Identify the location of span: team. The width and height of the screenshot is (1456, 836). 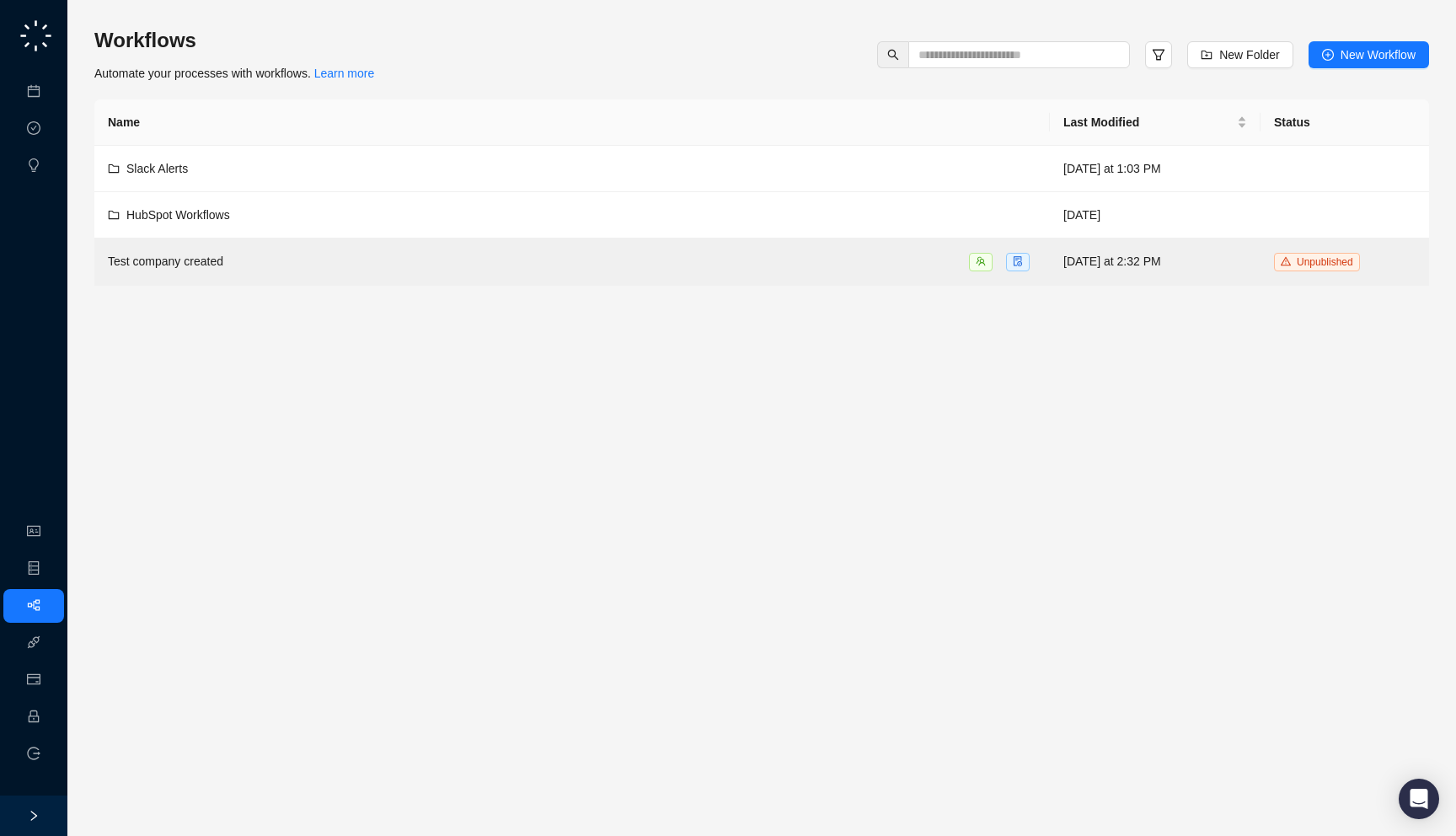
(981, 261).